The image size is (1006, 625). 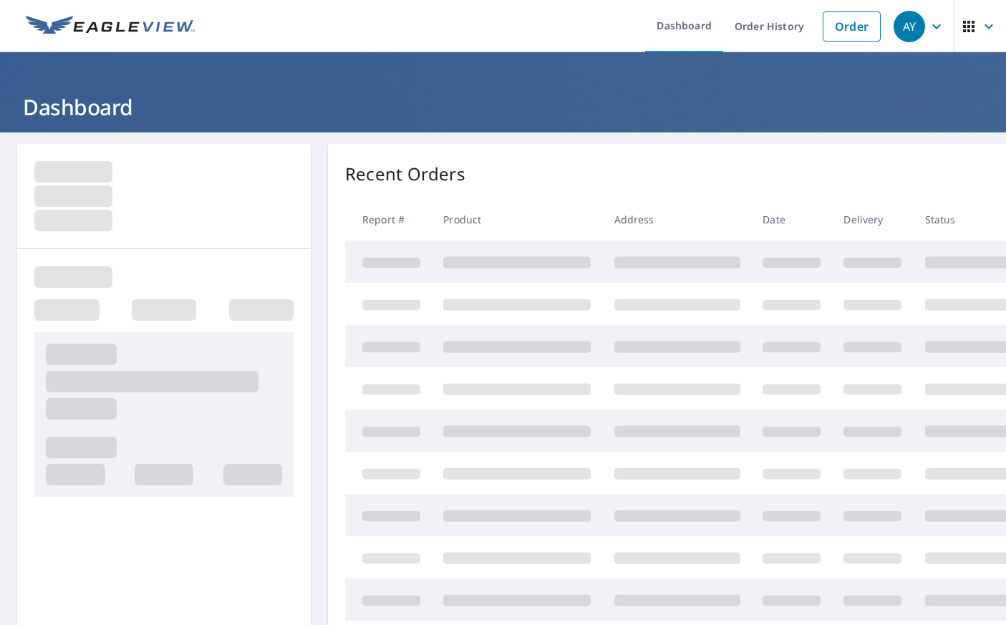 What do you see at coordinates (388, 219) in the screenshot?
I see `th: Report #` at bounding box center [388, 219].